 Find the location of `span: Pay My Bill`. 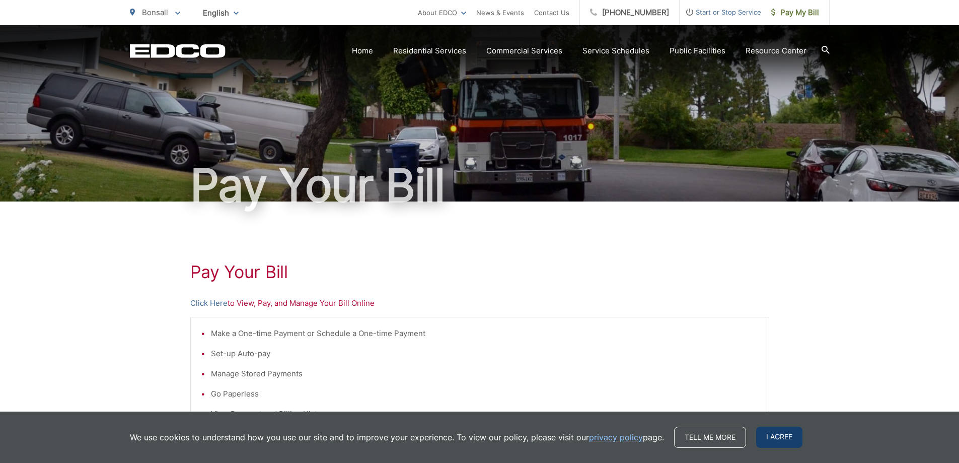

span: Pay My Bill is located at coordinates (795, 13).